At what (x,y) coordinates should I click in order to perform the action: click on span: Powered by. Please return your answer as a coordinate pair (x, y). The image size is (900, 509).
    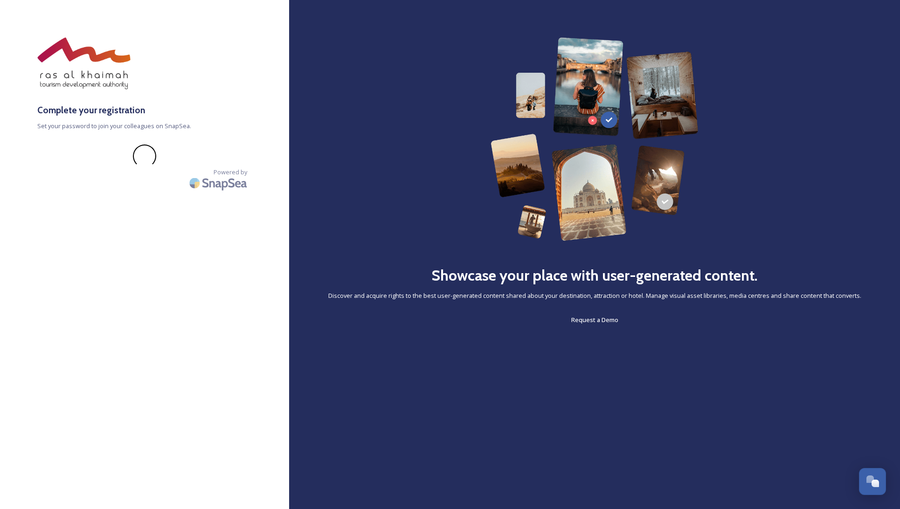
    Looking at the image, I should click on (230, 172).